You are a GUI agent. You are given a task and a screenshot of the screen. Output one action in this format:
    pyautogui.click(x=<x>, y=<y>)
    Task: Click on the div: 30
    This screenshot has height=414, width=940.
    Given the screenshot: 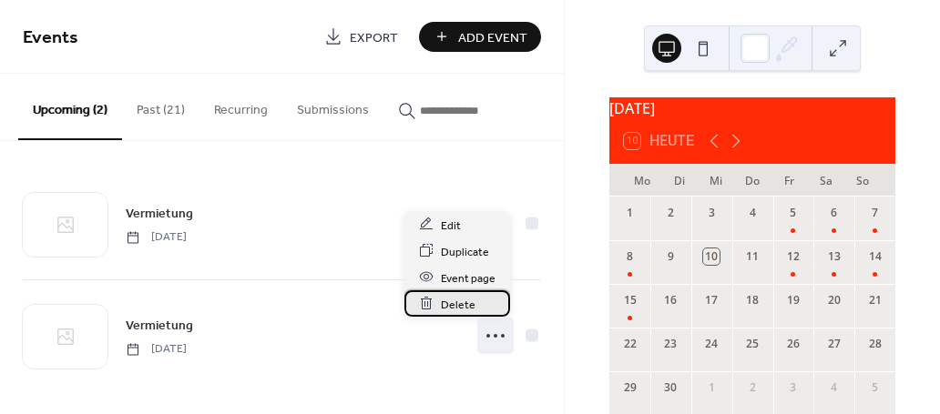 What is the action you would take?
    pyautogui.click(x=670, y=388)
    